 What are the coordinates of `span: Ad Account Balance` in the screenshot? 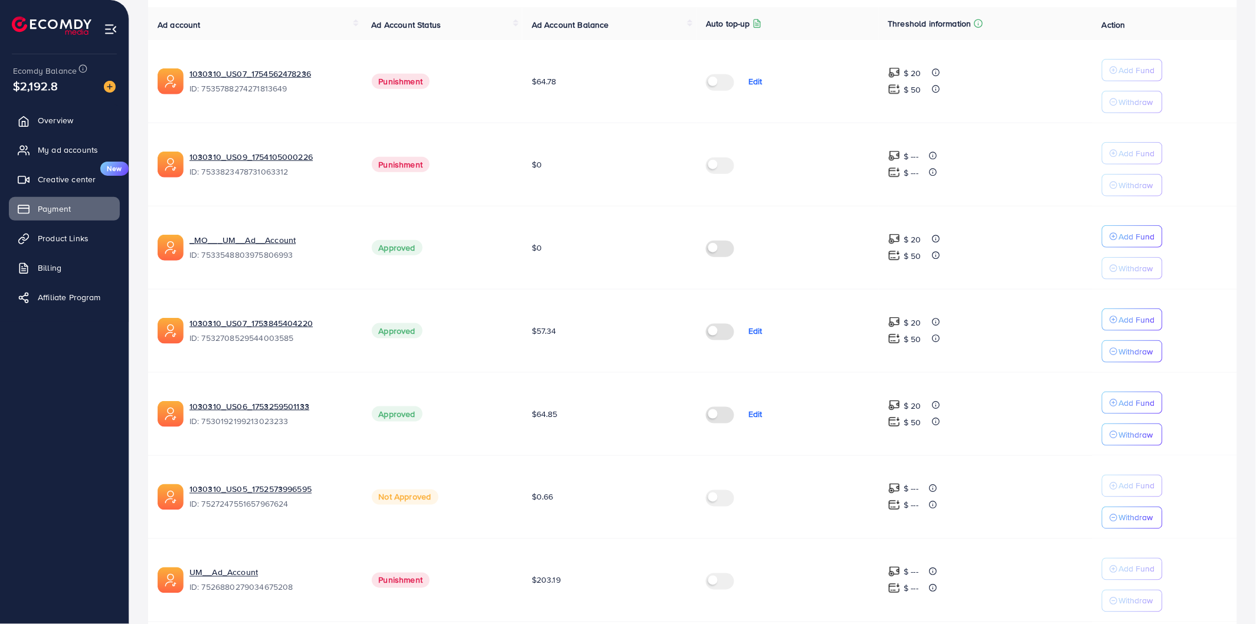 It's located at (570, 25).